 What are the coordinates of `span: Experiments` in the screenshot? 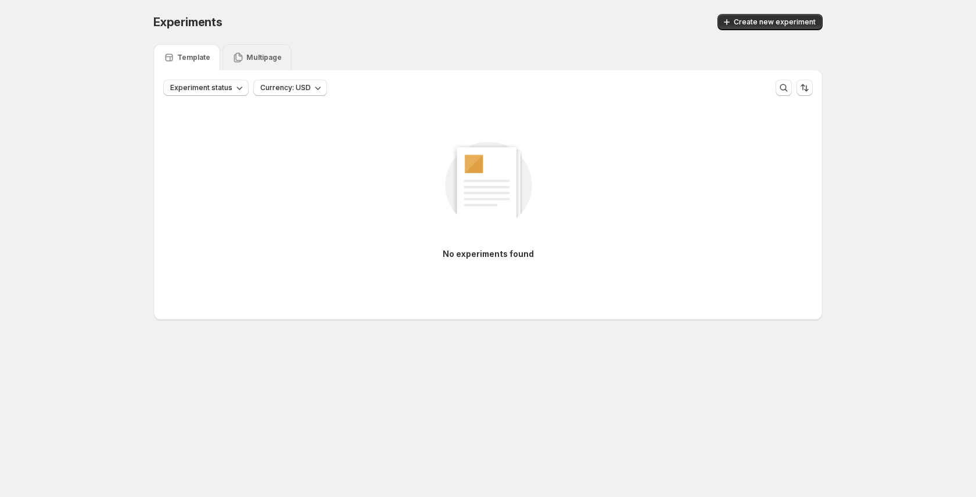 It's located at (188, 22).